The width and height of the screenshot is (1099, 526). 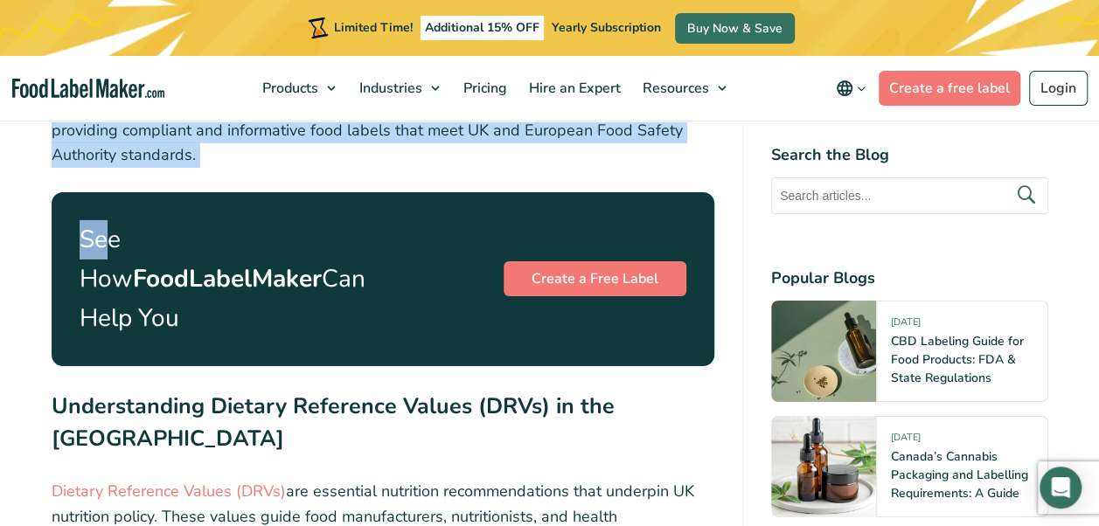 What do you see at coordinates (606, 27) in the screenshot?
I see `span: Yearly Subscription` at bounding box center [606, 27].